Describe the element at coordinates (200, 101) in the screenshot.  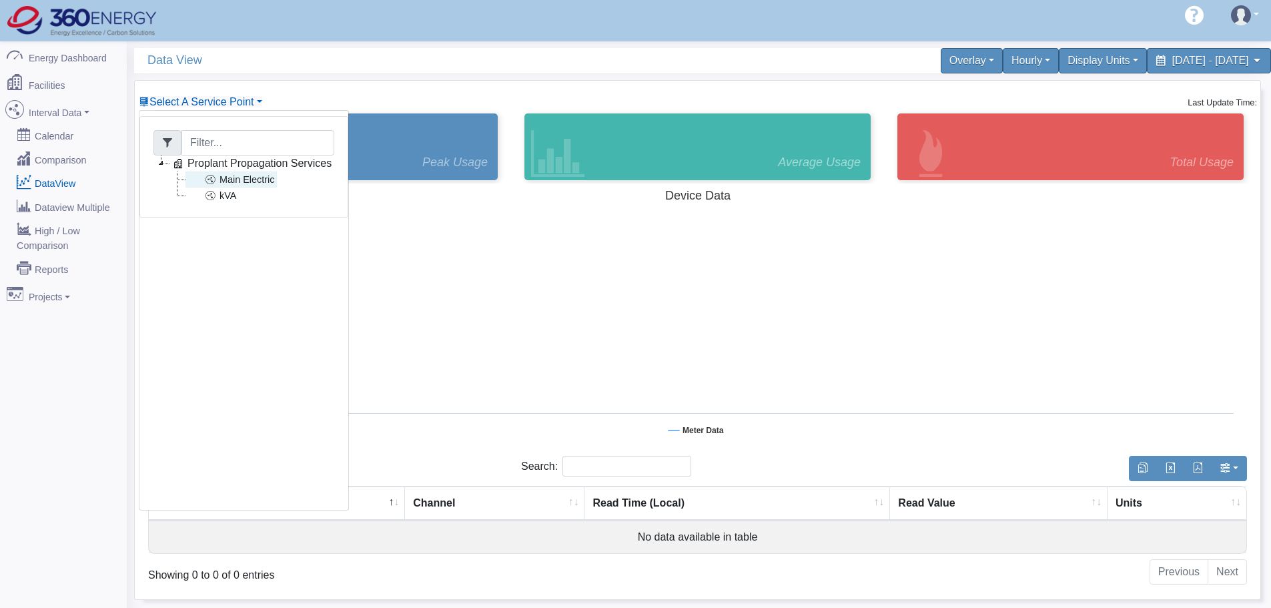
I see `a: Select A Service Point` at that location.